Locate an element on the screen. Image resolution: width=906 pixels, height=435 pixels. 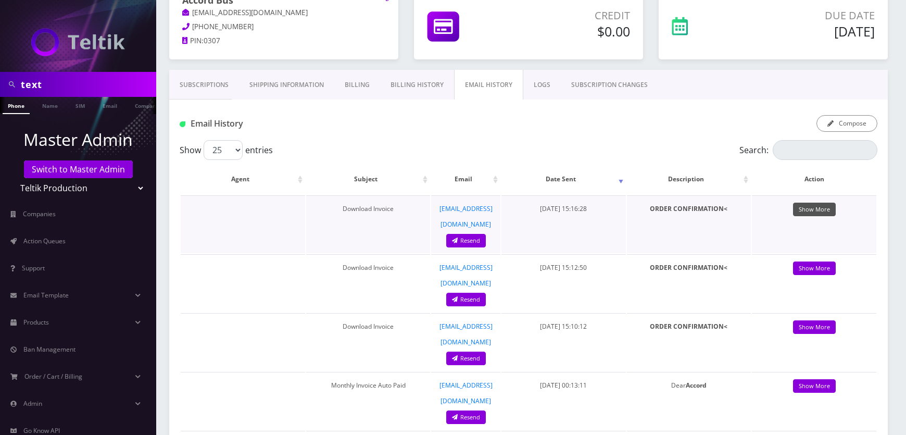
th: Date Sent: activate to sort column ascending is located at coordinates (564, 179).